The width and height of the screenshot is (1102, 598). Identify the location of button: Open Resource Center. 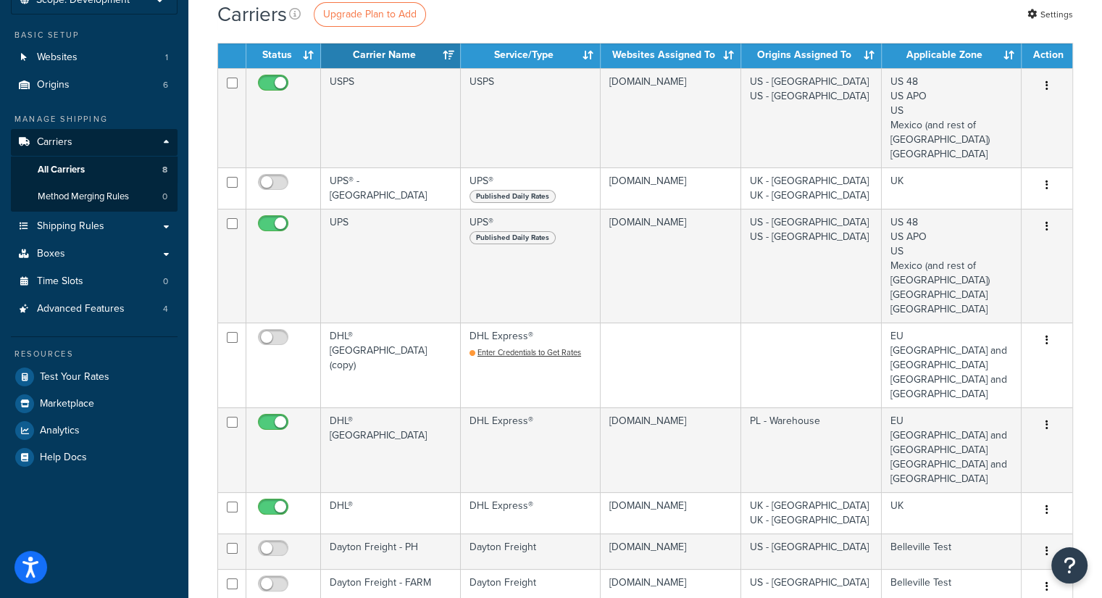
(1069, 565).